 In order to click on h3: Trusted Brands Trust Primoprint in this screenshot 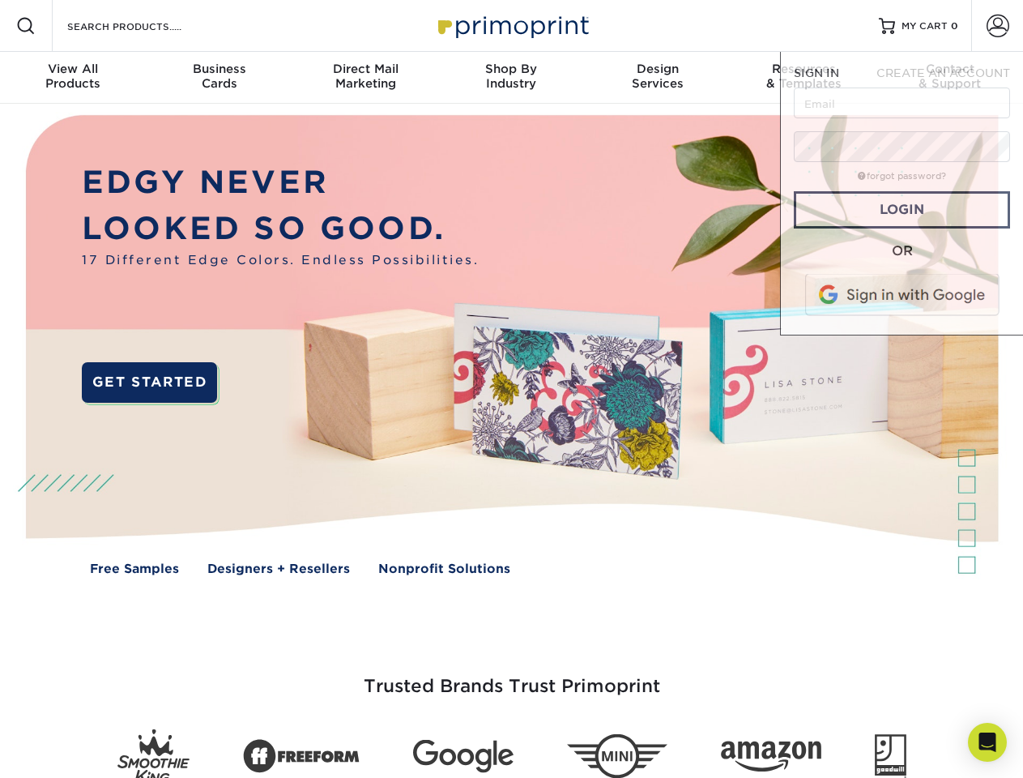, I will do `click(512, 677)`.